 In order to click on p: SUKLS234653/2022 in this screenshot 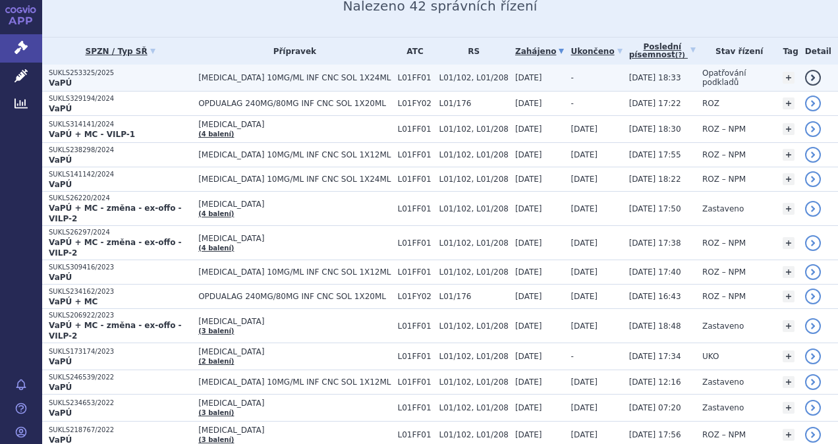, I will do `click(120, 403)`.